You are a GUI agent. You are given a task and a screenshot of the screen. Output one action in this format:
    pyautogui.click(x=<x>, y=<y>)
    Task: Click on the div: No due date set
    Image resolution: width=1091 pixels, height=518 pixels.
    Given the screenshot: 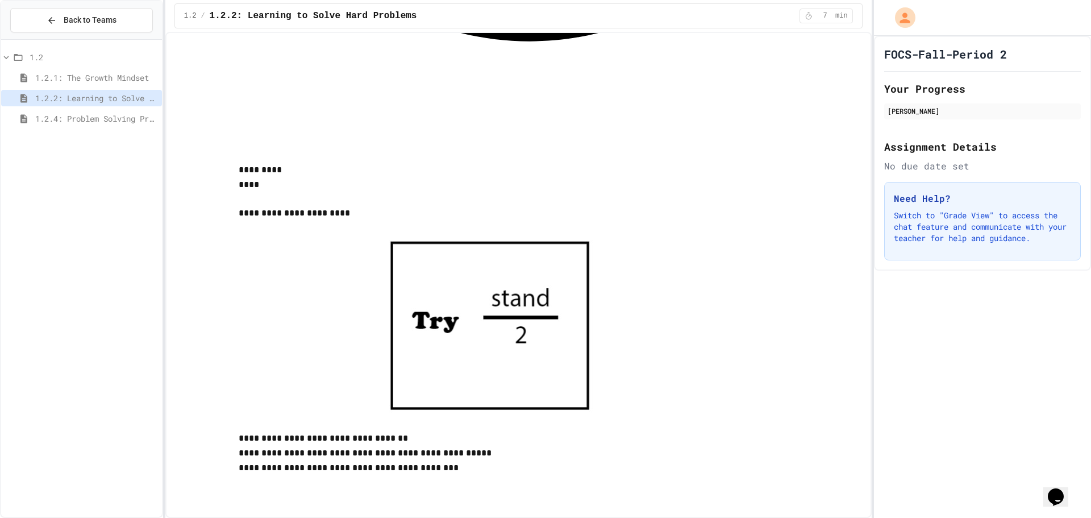 What is the action you would take?
    pyautogui.click(x=983, y=166)
    